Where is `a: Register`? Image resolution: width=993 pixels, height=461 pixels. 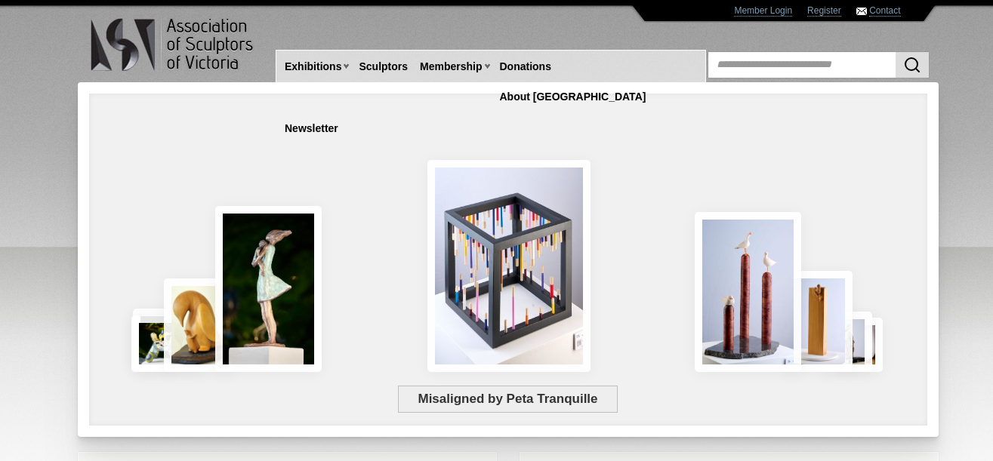 a: Register is located at coordinates (824, 11).